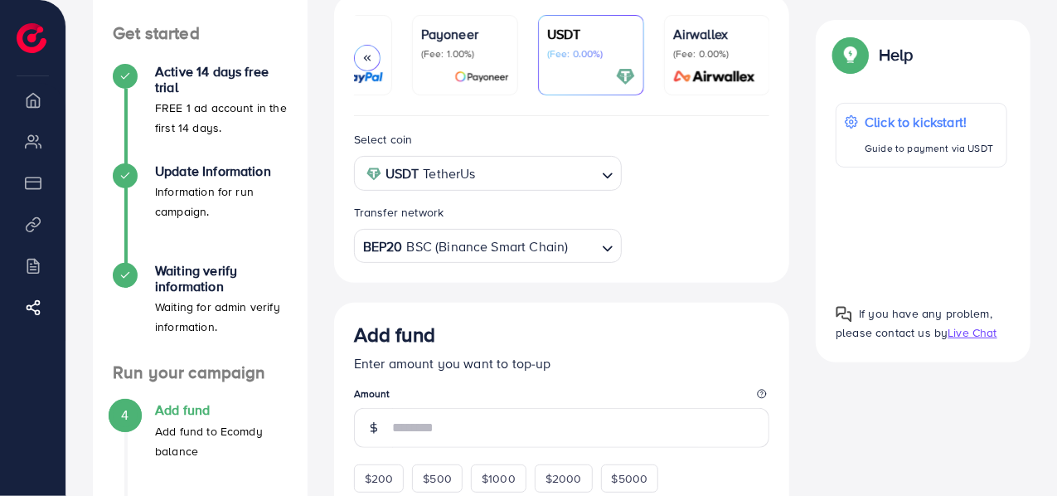 The width and height of the screenshot is (1057, 496). I want to click on li: Waiting verify information, so click(200, 313).